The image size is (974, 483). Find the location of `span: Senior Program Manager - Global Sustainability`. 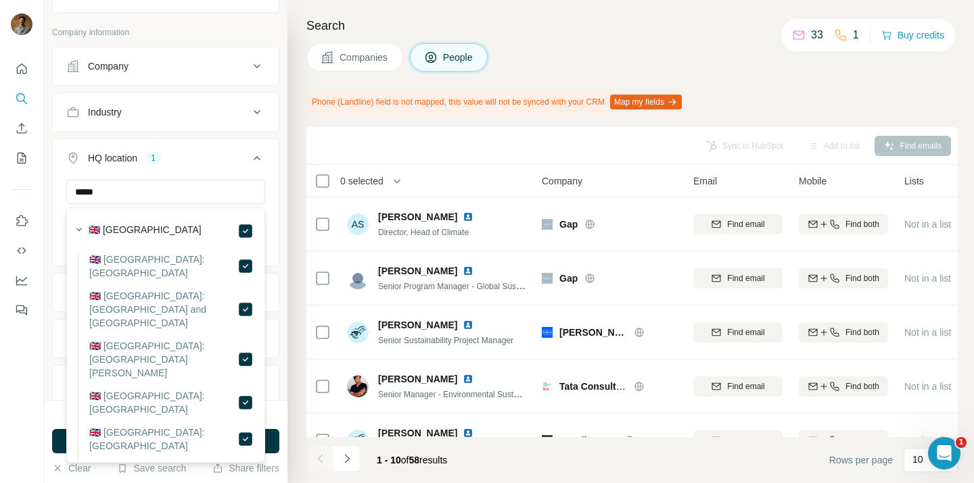

span: Senior Program Manager - Global Sustainability is located at coordinates (464, 286).